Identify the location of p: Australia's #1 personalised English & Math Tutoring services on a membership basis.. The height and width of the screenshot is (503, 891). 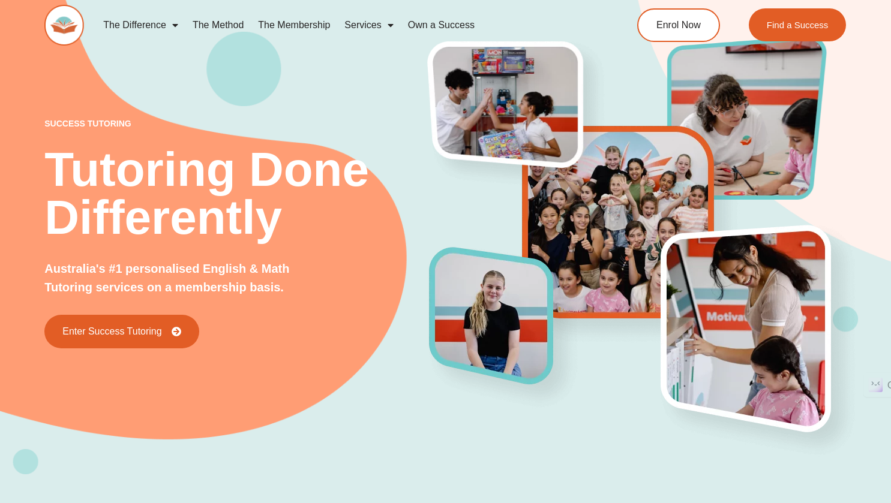
(185, 278).